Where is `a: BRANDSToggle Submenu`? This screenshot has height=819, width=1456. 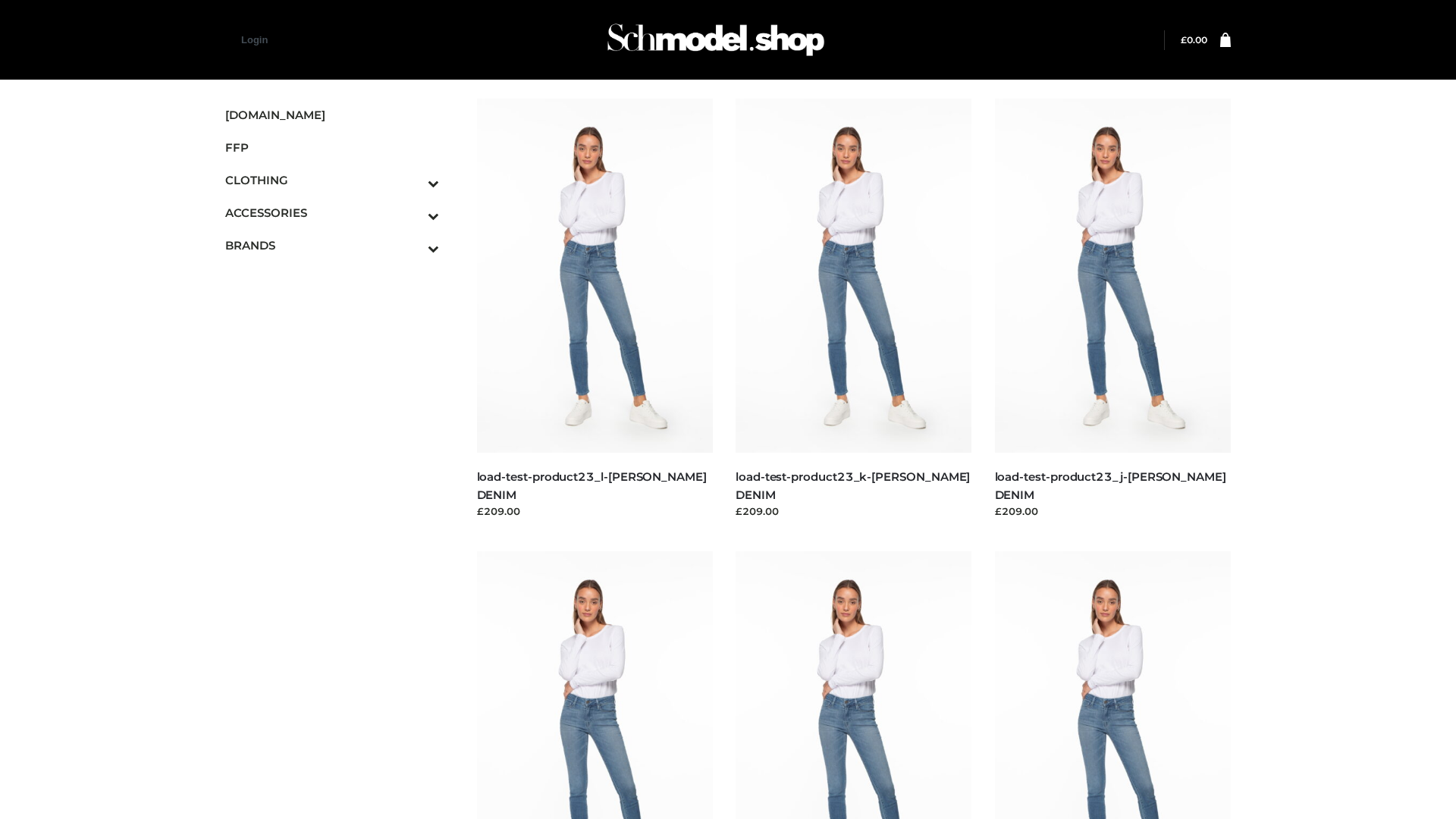
a: BRANDSToggle Submenu is located at coordinates (332, 245).